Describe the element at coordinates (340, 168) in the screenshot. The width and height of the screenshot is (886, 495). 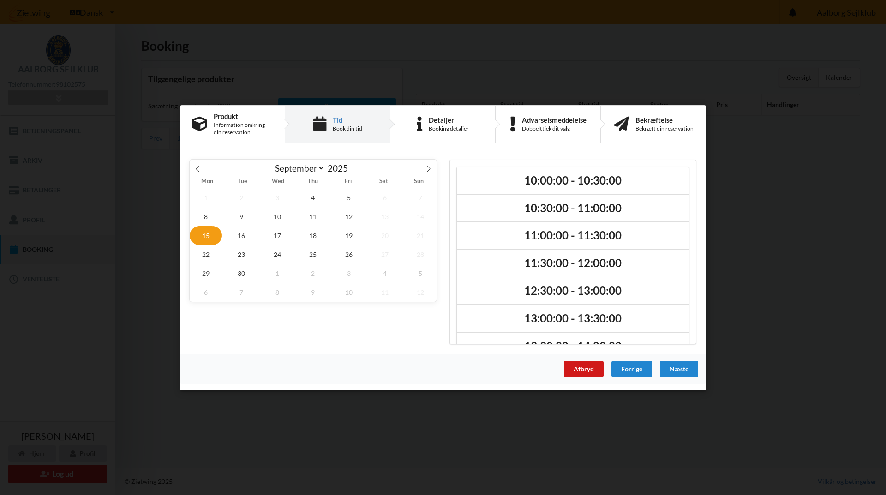
I see `input: Year` at that location.